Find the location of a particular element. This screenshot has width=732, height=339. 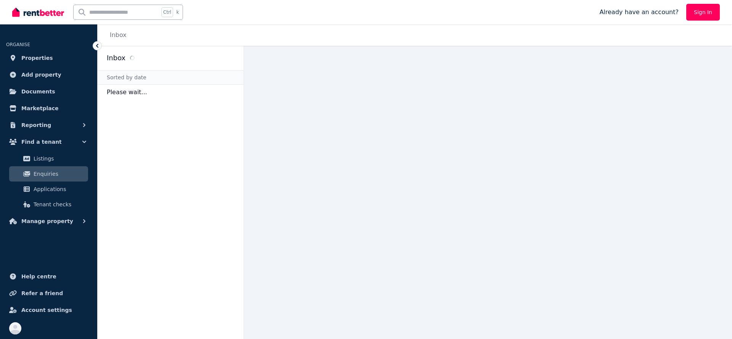

span: Find a tenant is located at coordinates (42, 142).